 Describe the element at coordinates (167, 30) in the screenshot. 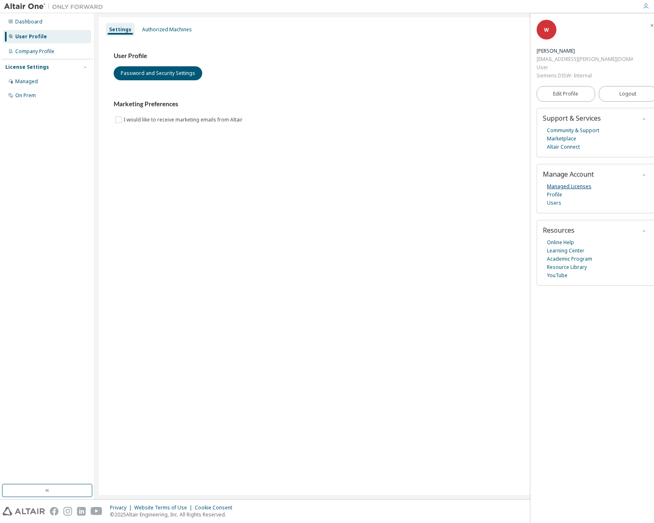

I see `div: Authorized Machines` at that location.